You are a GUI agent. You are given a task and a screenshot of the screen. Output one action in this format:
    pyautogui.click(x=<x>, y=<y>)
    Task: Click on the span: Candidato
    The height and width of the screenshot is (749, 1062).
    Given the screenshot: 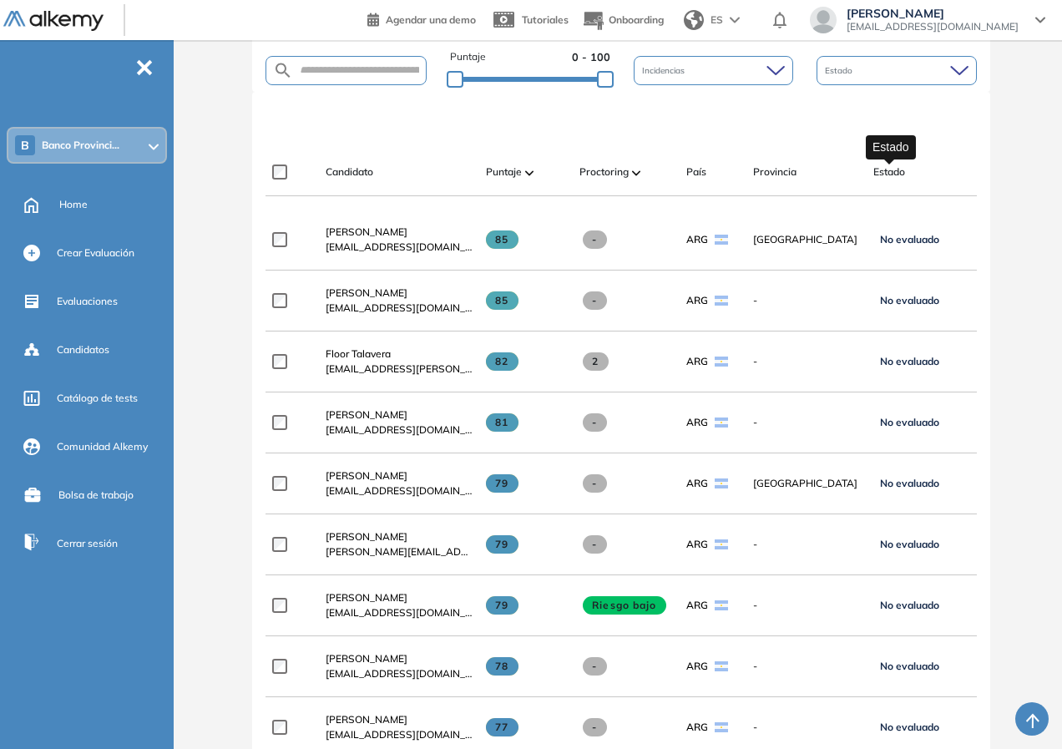 What is the action you would take?
    pyautogui.click(x=349, y=172)
    